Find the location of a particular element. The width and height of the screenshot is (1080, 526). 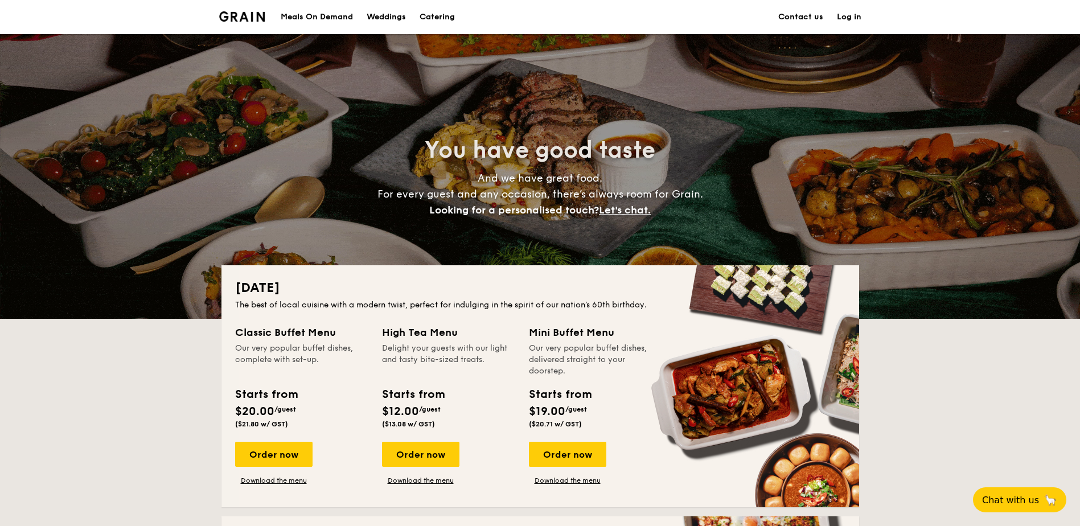

span: Looking for a personalised touch? is located at coordinates (514, 210).